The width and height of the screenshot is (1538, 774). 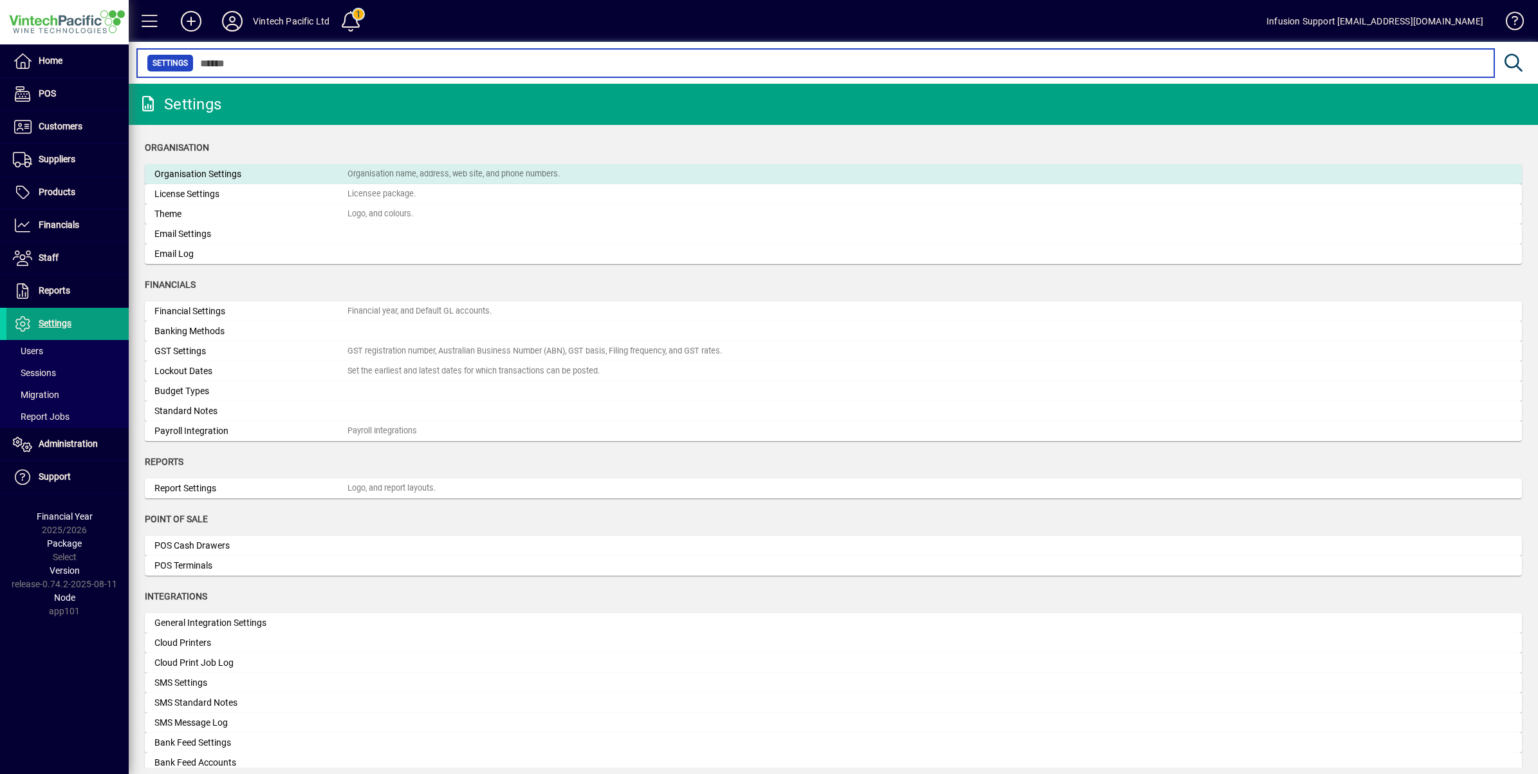 I want to click on div: POS Terminals, so click(x=251, y=565).